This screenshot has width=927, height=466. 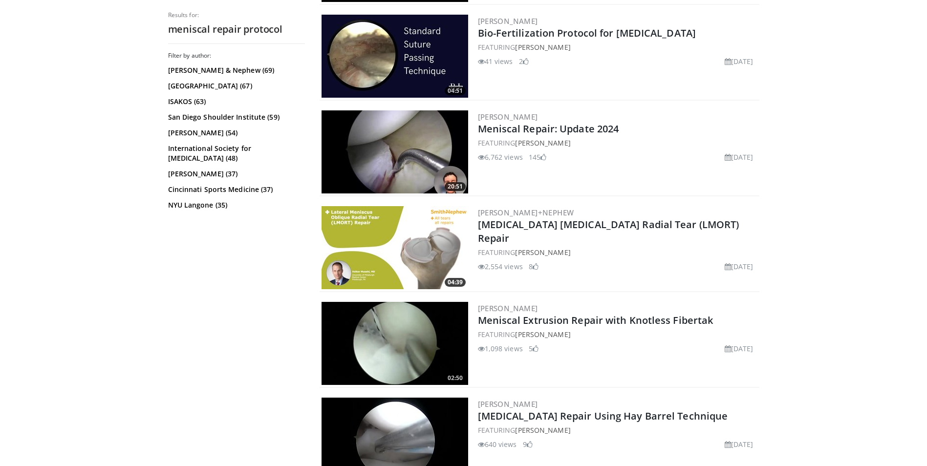 What do you see at coordinates (395, 248) in the screenshot?
I see `img: e7f3e511-d123-4cb9-bc33-66ac8cc781b3.300x170_q85_crop-smart_upscale.jpg` at bounding box center [395, 248].